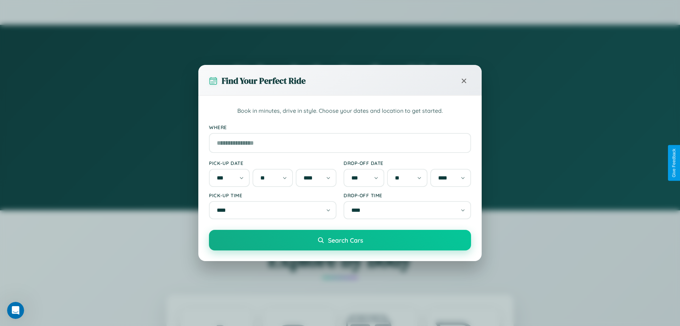 This screenshot has height=326, width=680. What do you see at coordinates (273, 163) in the screenshot?
I see `label: Pick-up Date` at bounding box center [273, 163].